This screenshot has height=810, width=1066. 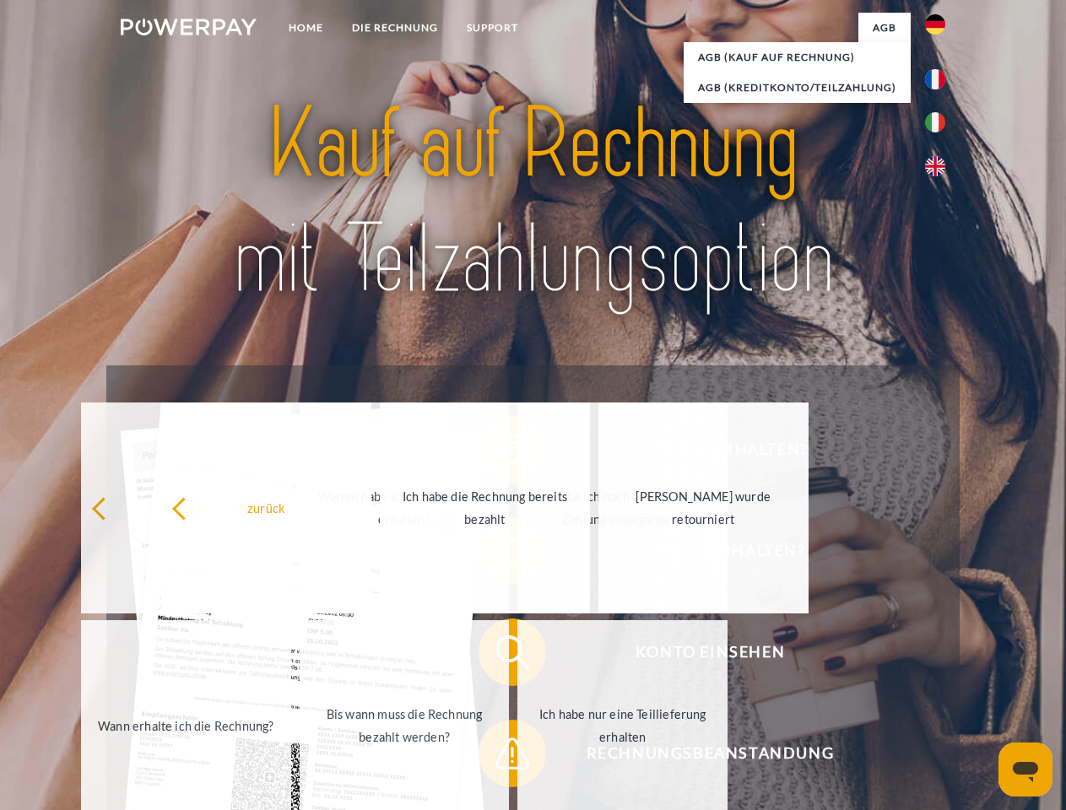 What do you see at coordinates (935, 79) in the screenshot?
I see `img: fr` at bounding box center [935, 79].